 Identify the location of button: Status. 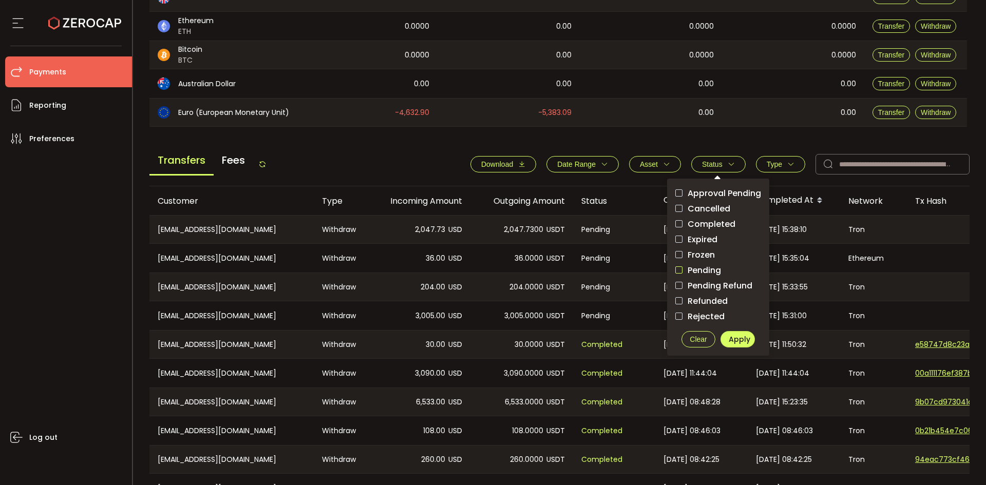
(718, 164).